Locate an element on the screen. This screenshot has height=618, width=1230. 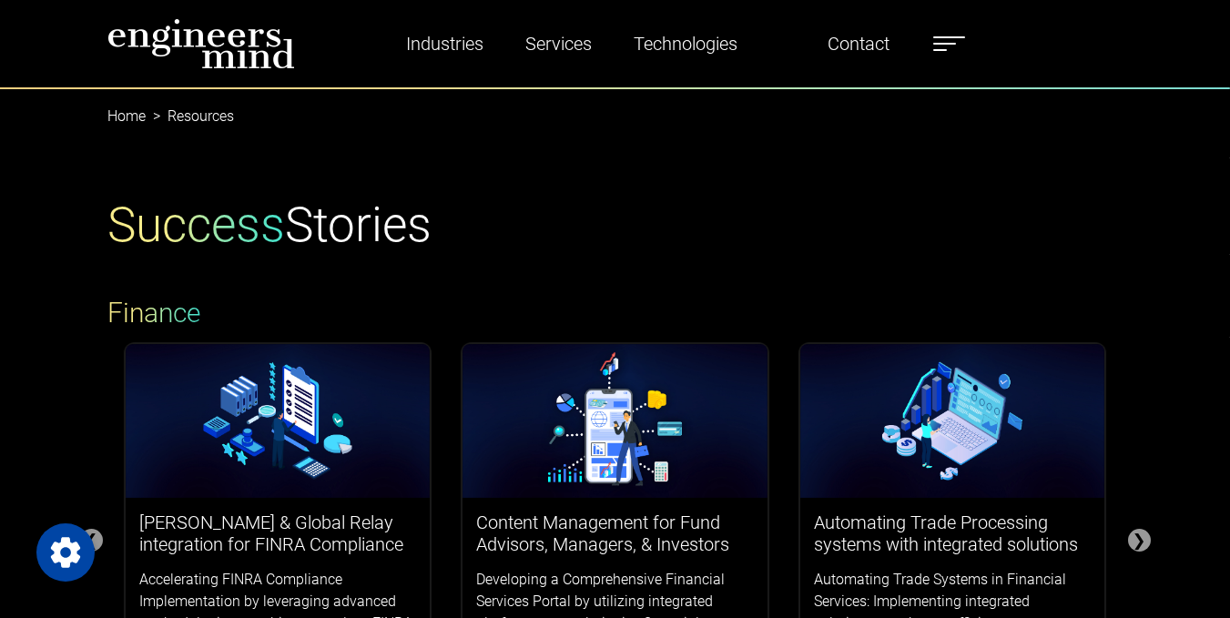
h1: Stories is located at coordinates (270, 226).